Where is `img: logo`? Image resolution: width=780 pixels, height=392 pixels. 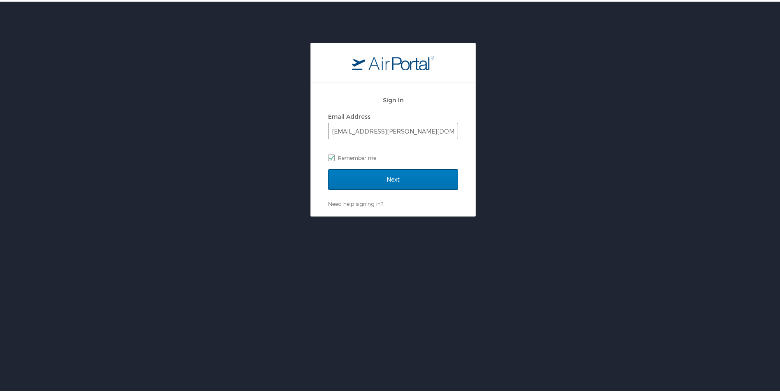 img: logo is located at coordinates (393, 61).